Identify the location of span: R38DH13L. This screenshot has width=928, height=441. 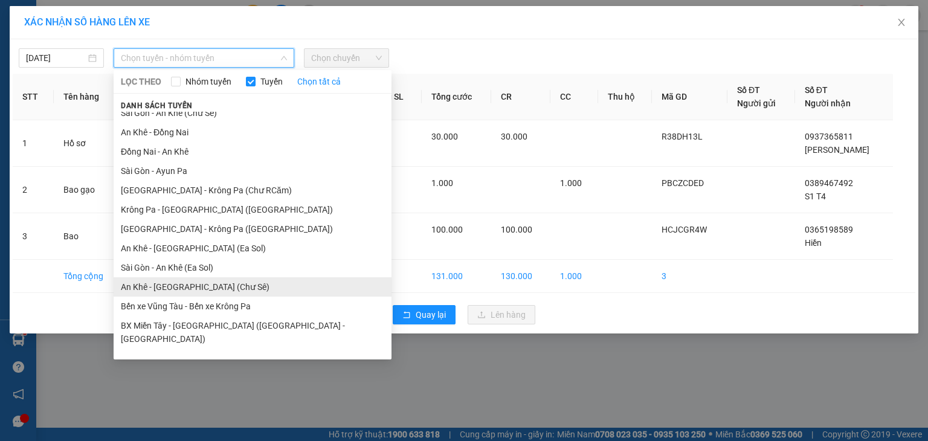
(682, 136).